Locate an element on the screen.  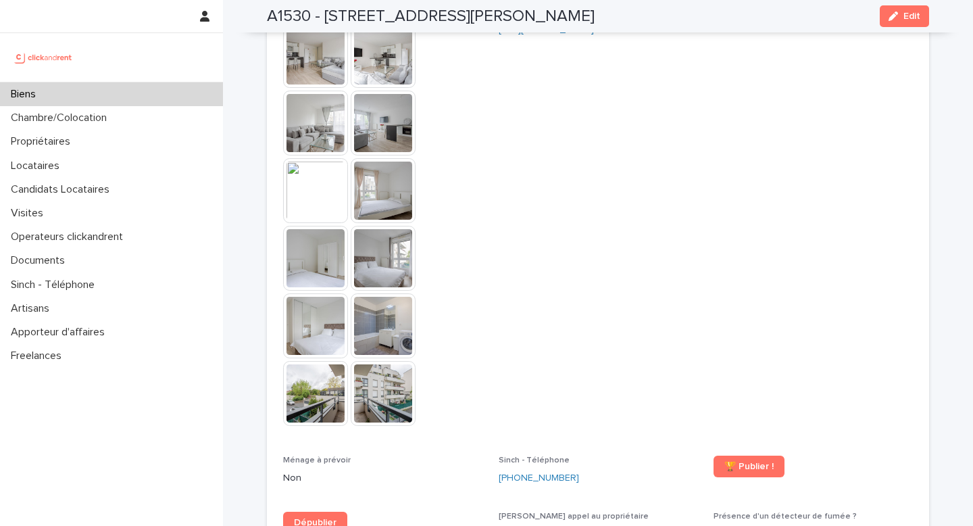
p: Candidats Locataires is located at coordinates (63, 189).